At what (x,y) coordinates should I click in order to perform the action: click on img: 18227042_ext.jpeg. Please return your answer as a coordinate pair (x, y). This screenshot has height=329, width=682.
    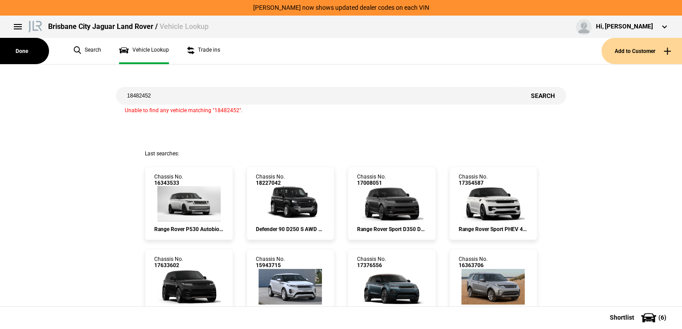
    Looking at the image, I should click on (290, 204).